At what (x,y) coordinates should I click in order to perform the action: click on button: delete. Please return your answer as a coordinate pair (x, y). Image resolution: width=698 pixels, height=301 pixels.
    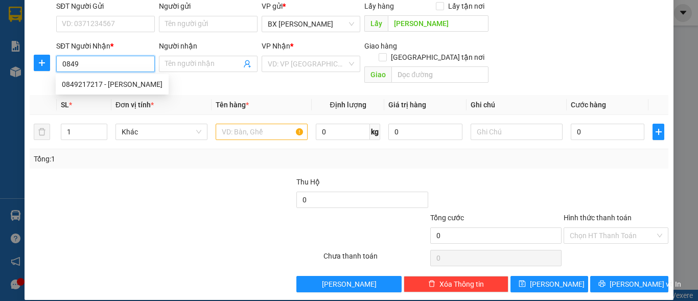
    Looking at the image, I should click on (42, 132).